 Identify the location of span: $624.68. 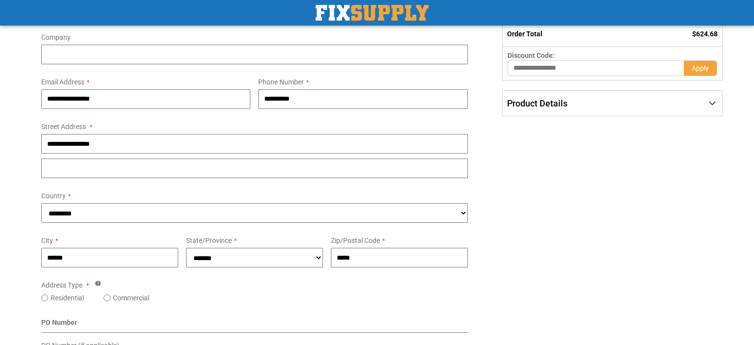
(705, 34).